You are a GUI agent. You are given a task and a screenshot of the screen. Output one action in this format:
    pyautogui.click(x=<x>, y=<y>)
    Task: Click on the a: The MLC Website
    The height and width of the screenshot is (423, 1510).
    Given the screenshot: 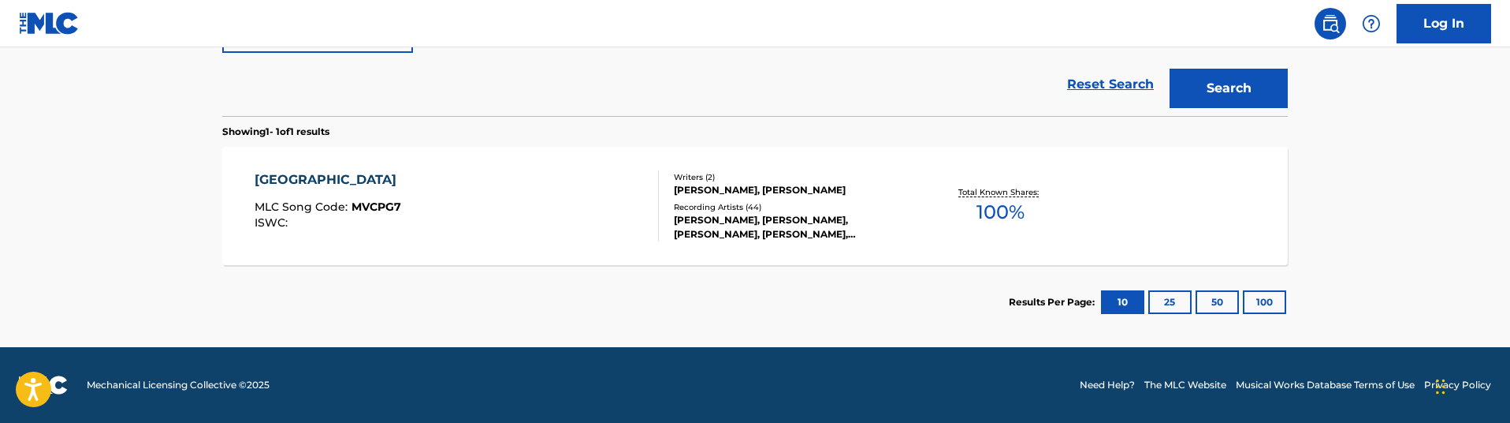 What is the action you would take?
    pyautogui.click(x=1186, y=385)
    